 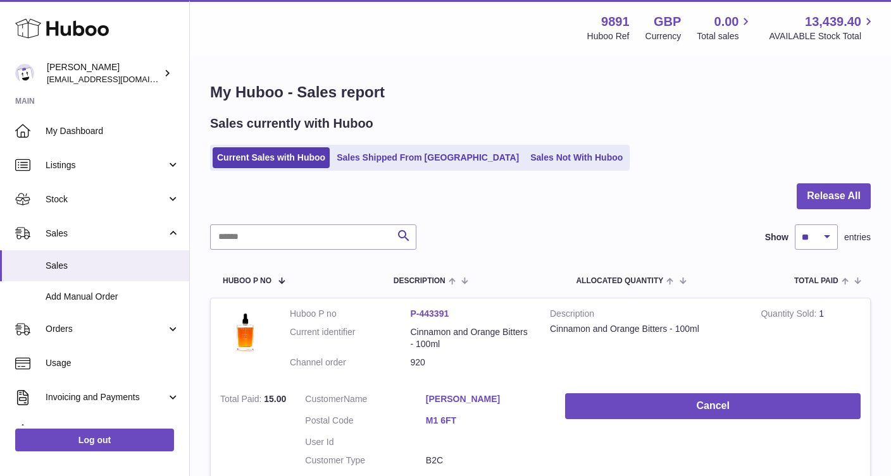 I want to click on span: Total sales, so click(x=724, y=36).